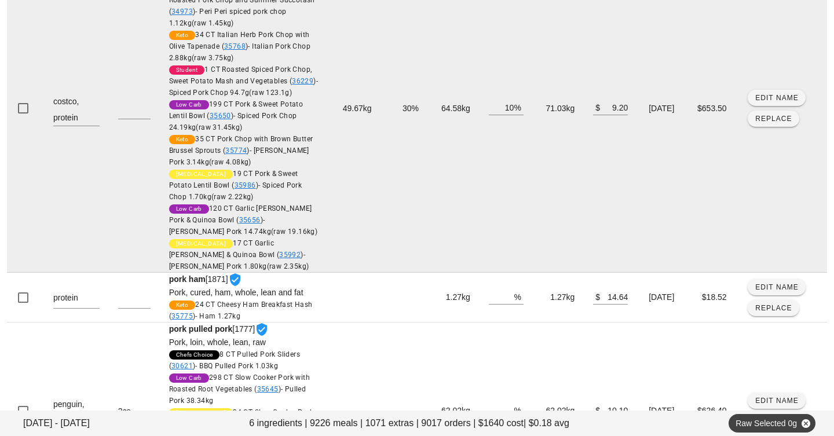 This screenshot has width=834, height=436. I want to click on a: 35768, so click(235, 46).